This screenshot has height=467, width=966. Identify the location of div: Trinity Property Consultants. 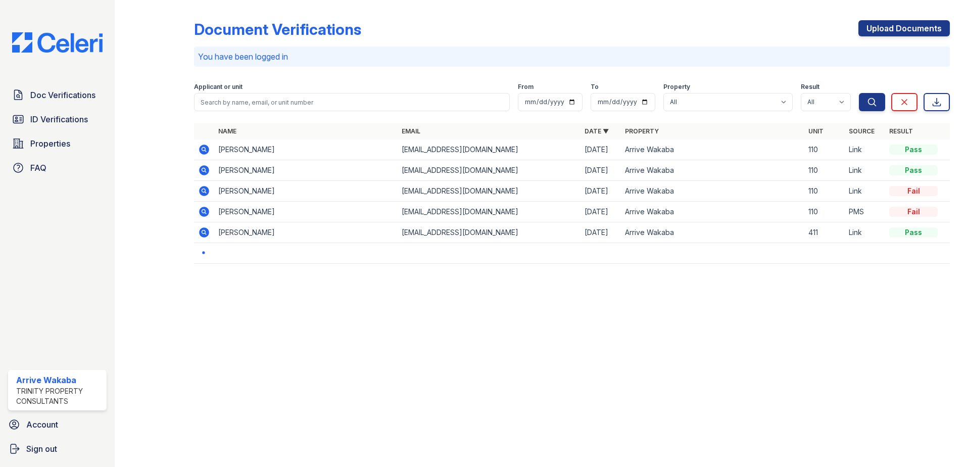
(59, 396).